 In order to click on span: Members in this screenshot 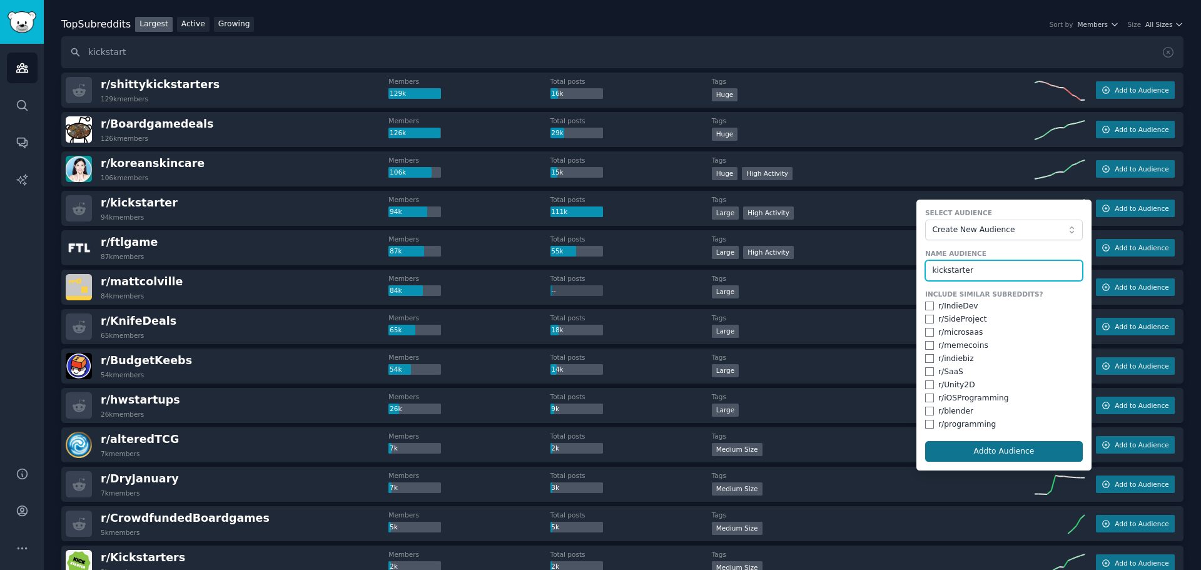, I will do `click(1092, 24)`.